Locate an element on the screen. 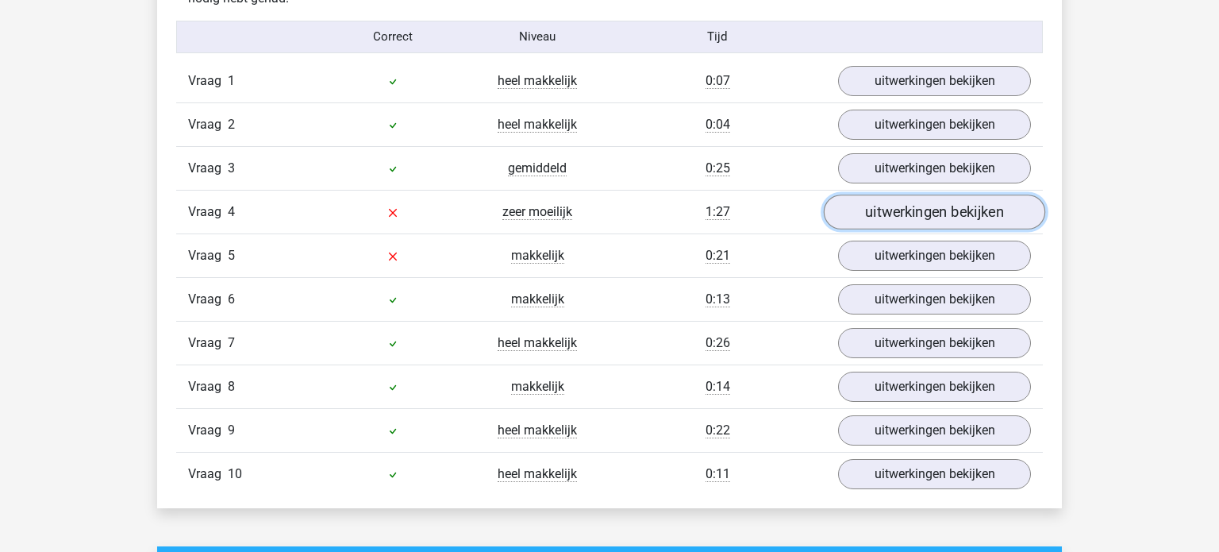 This screenshot has height=552, width=1219. span: 4 is located at coordinates (231, 211).